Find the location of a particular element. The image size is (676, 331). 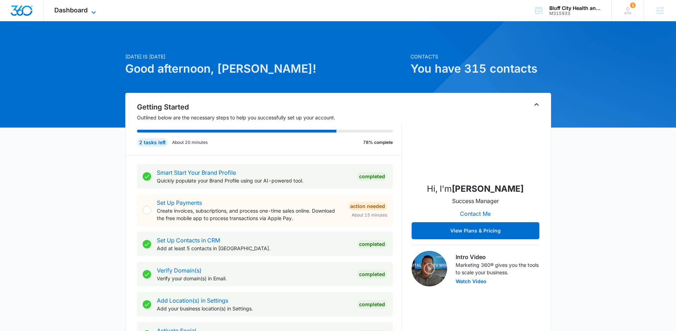

a: Add Location(s) in Settings is located at coordinates (192, 301).